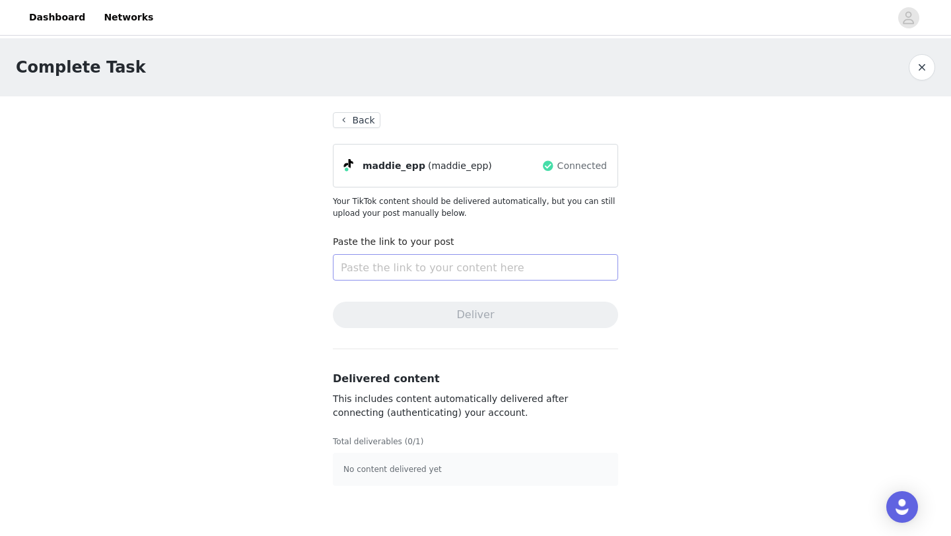 Image resolution: width=951 pixels, height=536 pixels. What do you see at coordinates (450, 405) in the screenshot?
I see `span: This includes content automatically delivered after connecting (authenticating) your account.` at bounding box center [450, 405].